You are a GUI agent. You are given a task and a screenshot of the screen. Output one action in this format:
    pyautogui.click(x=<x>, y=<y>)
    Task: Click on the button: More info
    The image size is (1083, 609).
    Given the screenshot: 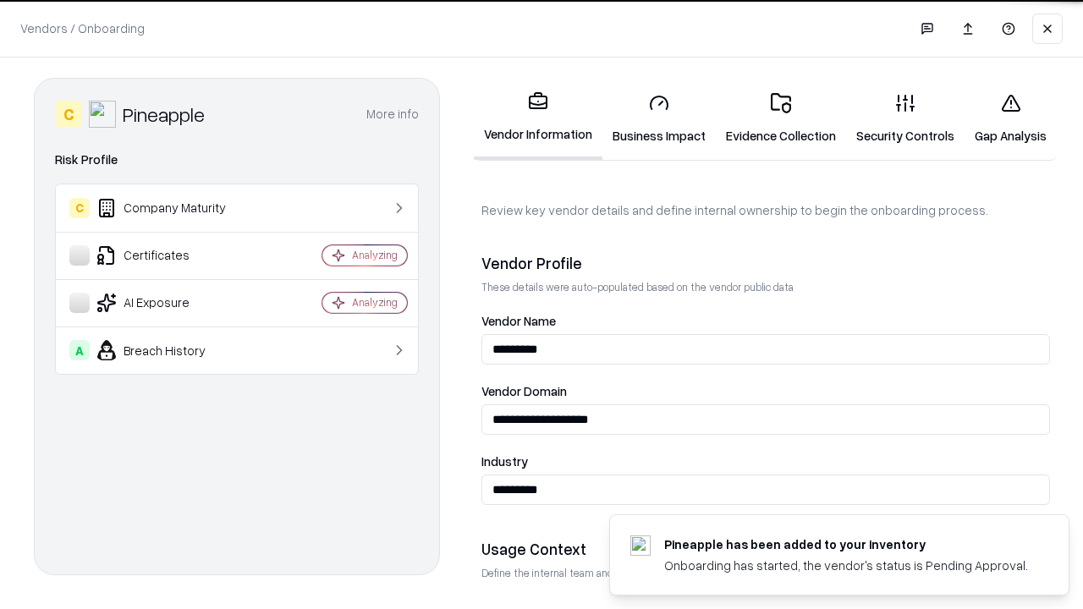 What is the action you would take?
    pyautogui.click(x=393, y=114)
    